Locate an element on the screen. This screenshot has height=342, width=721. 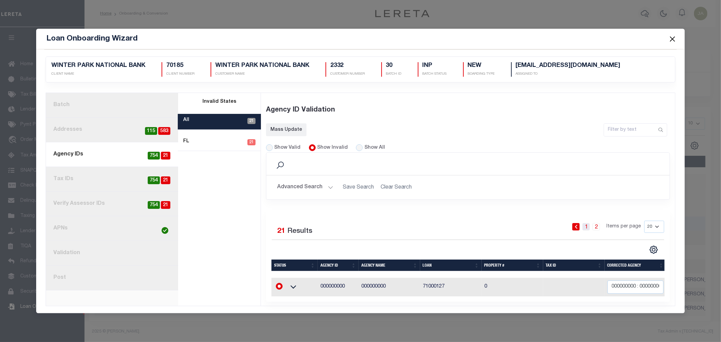
a: Agency IDs21754 is located at coordinates (112, 154).